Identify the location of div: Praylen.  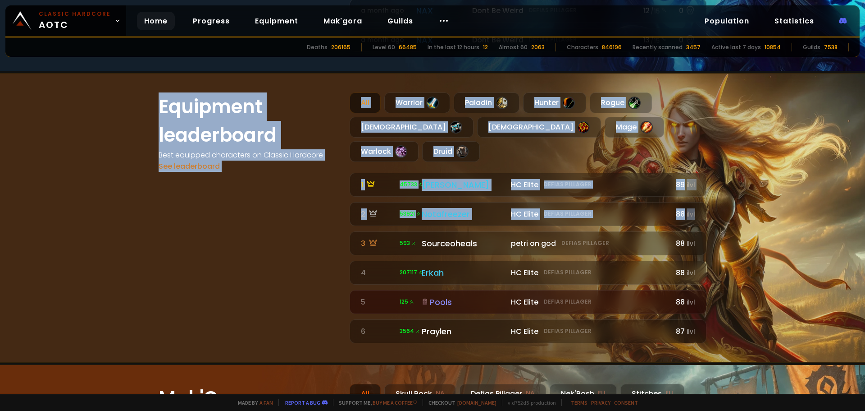
(464, 331).